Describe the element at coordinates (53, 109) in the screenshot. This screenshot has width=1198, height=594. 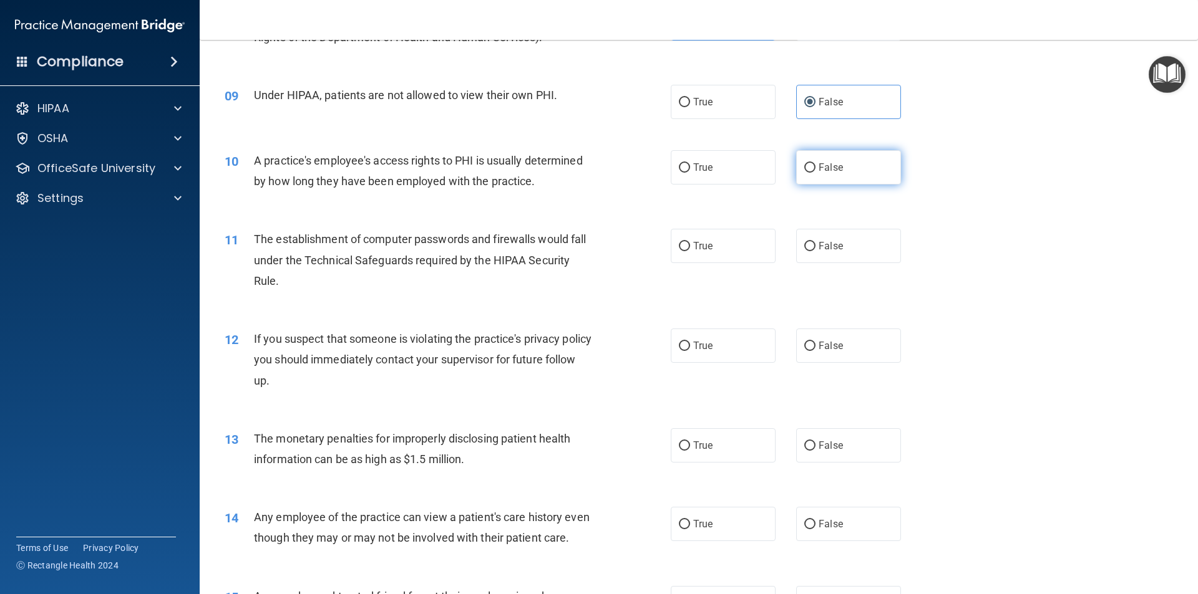
I see `p: HIPAA` at that location.